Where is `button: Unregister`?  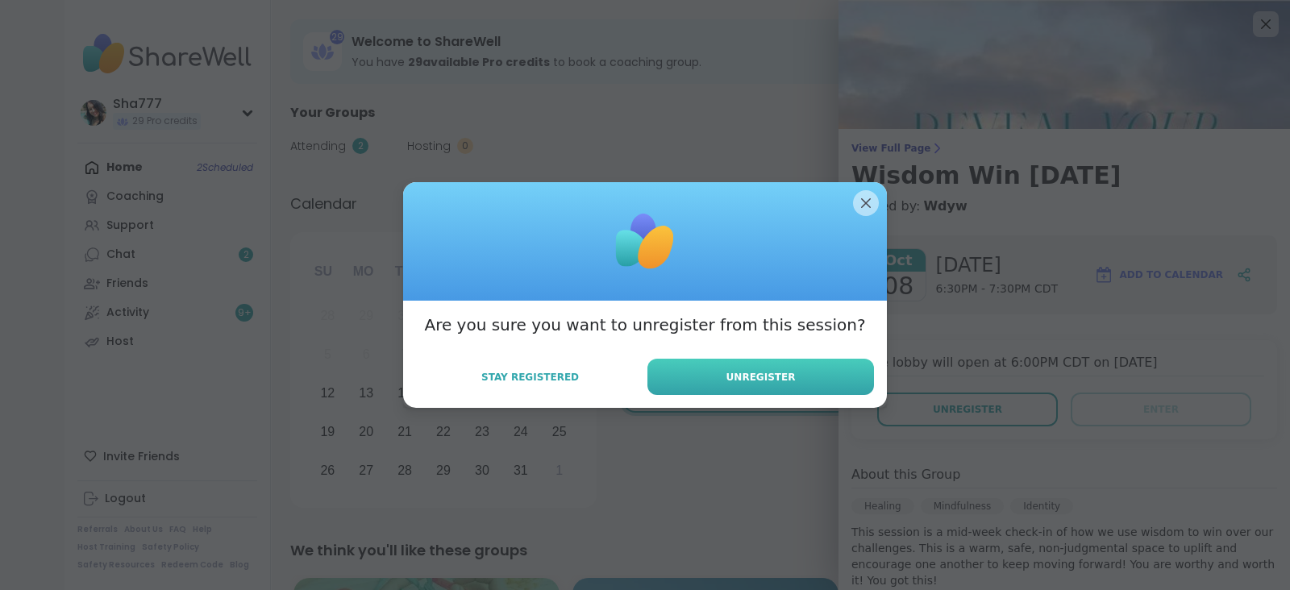 button: Unregister is located at coordinates (760, 376).